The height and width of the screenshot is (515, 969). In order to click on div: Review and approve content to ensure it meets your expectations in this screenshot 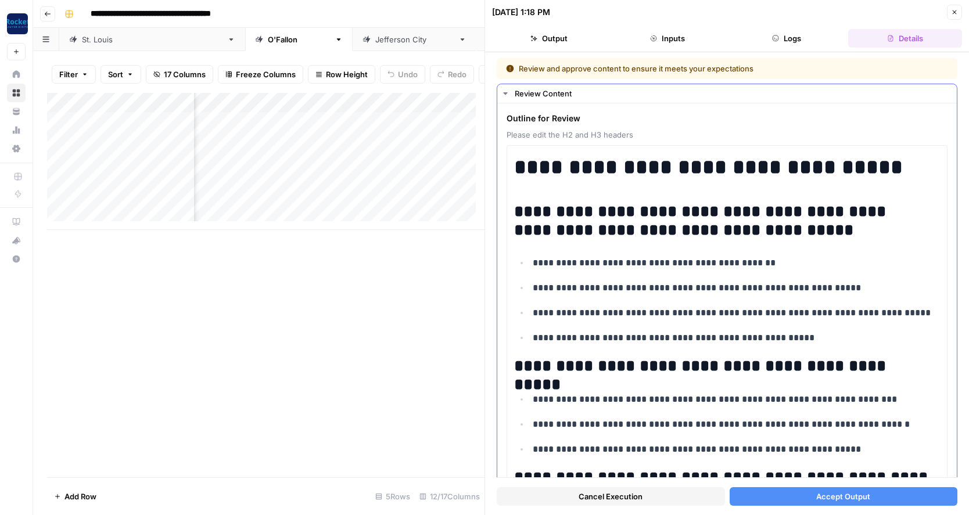, I will do `click(678, 69)`.